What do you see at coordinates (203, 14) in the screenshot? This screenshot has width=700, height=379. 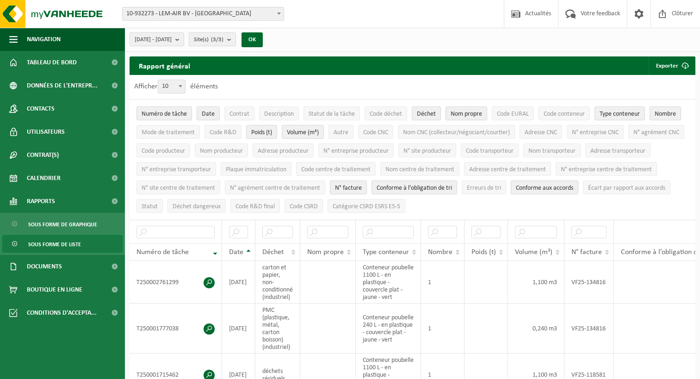 I see `span: 10-932273 - LEM-AIR BV - ANDERLECHT` at bounding box center [203, 14].